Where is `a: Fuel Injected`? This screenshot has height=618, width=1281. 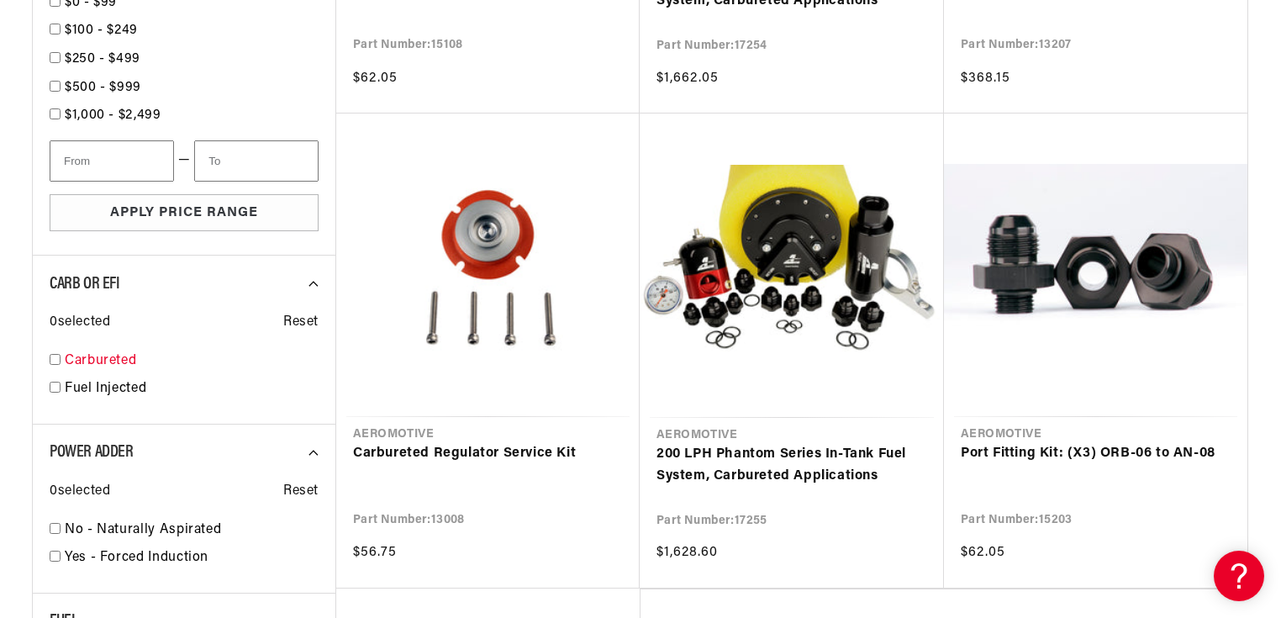 a: Fuel Injected is located at coordinates (192, 389).